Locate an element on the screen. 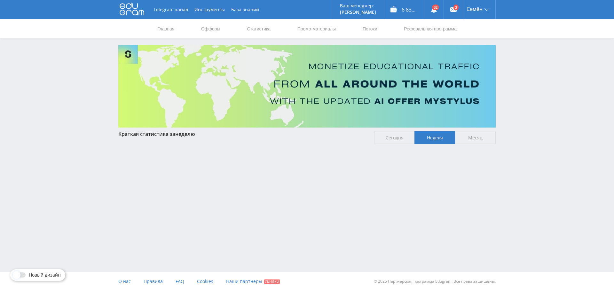 The image size is (614, 291). a: Правила is located at coordinates (153, 281).